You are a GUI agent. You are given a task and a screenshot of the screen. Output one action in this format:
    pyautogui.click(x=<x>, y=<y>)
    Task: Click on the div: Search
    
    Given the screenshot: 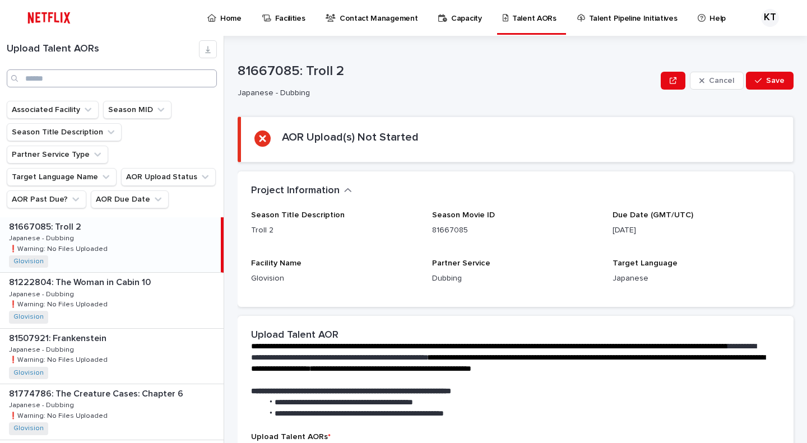 What is the action you would take?
    pyautogui.click(x=112, y=78)
    